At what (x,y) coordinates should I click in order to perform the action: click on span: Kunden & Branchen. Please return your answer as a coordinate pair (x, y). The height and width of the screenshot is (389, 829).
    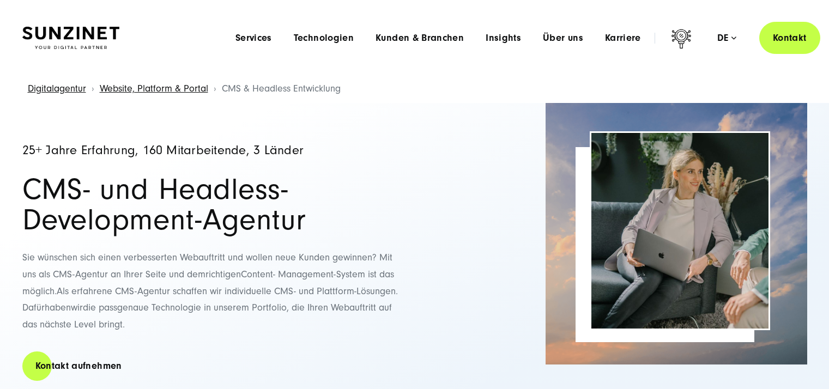
    Looking at the image, I should click on (420, 38).